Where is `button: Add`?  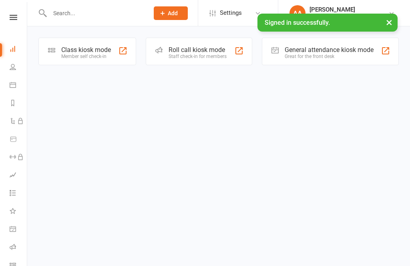
button: Add is located at coordinates (170, 13).